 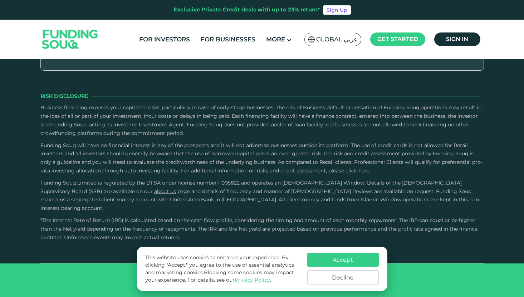 What do you see at coordinates (457, 39) in the screenshot?
I see `a: Sign in` at bounding box center [457, 39].